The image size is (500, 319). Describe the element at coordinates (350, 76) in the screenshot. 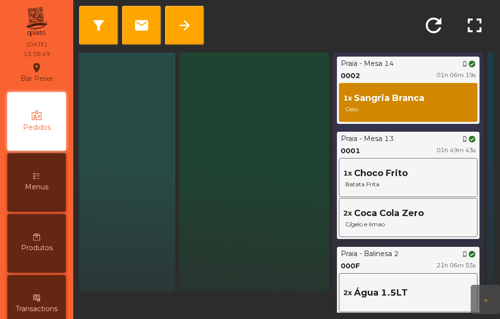

I see `div: 0002` at that location.